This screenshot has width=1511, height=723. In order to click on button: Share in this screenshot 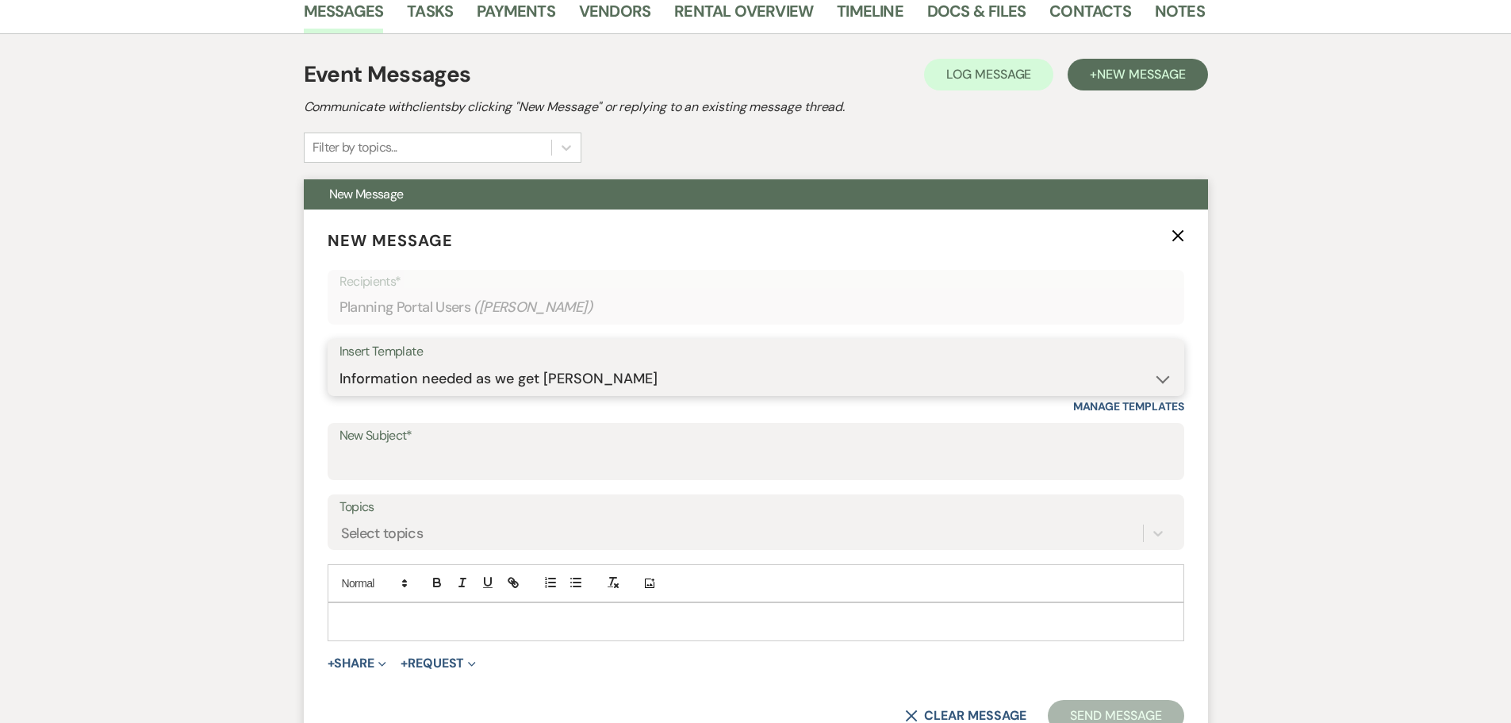, I will do `click(357, 663)`.